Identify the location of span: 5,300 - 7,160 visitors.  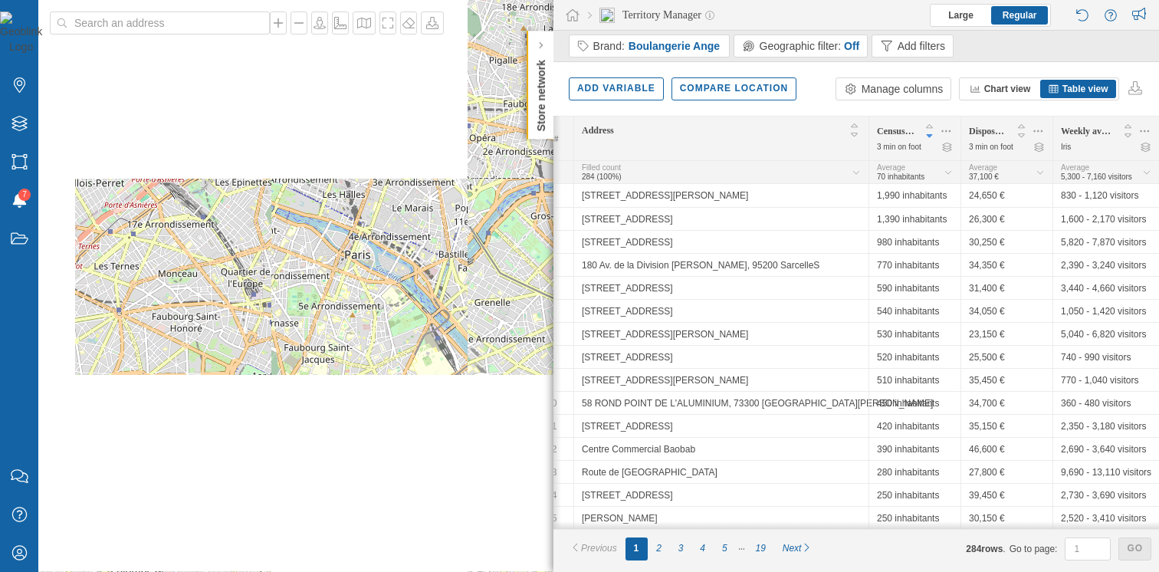
(1096, 177).